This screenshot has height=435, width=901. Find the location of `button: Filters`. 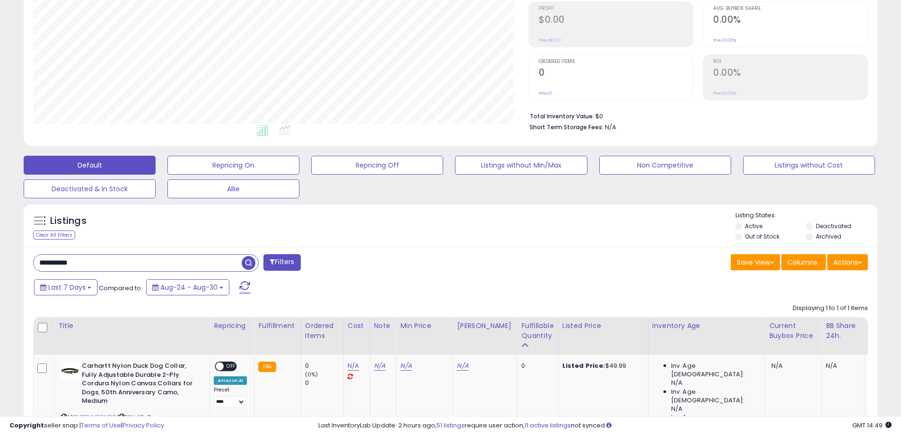

button: Filters is located at coordinates (282, 262).